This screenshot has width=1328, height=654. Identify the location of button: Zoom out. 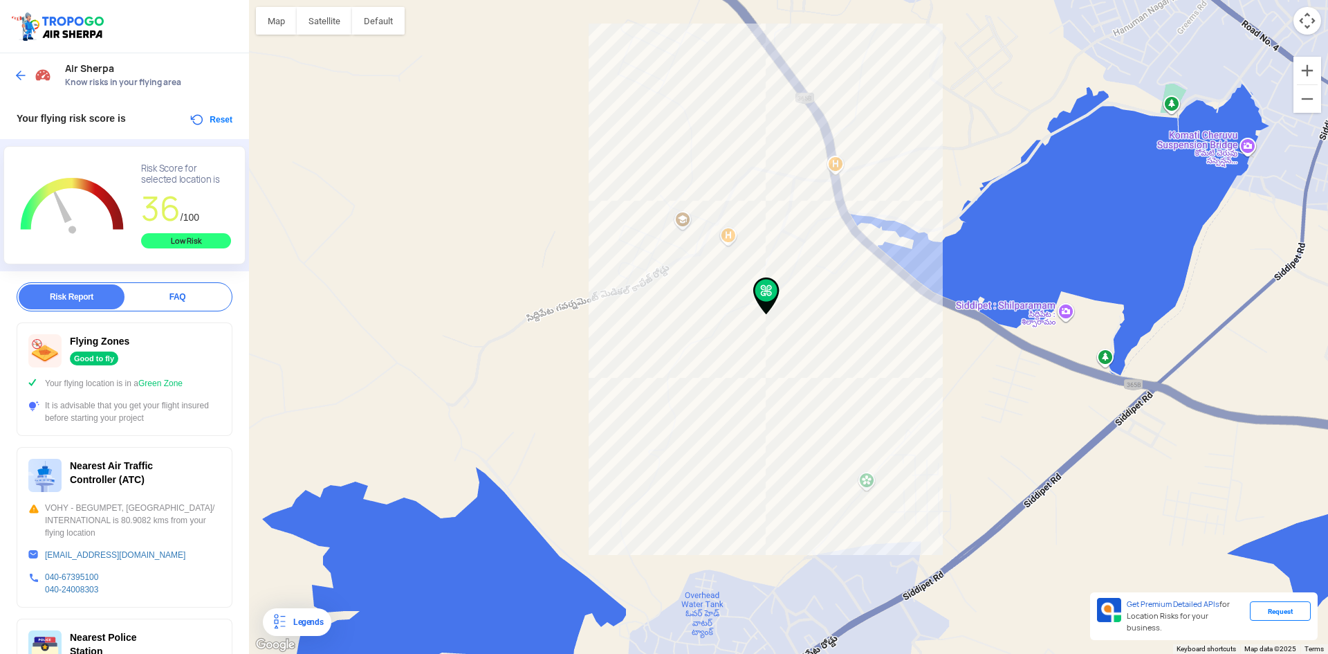
(1307, 99).